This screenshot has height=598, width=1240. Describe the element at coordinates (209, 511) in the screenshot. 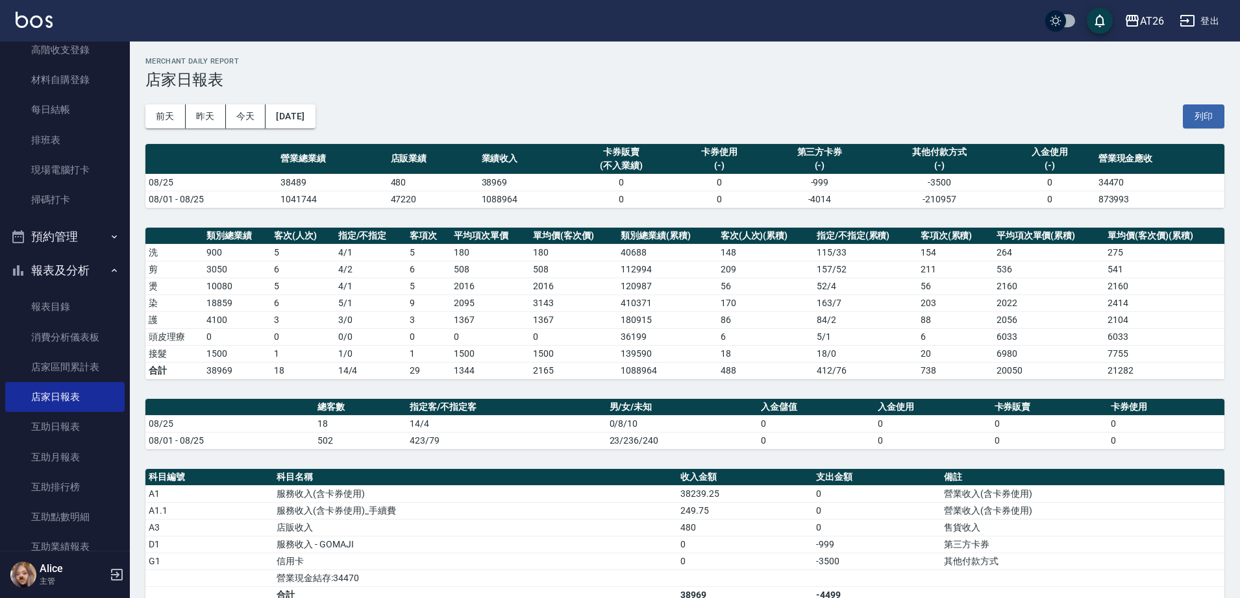

I see `td: A1.1` at that location.